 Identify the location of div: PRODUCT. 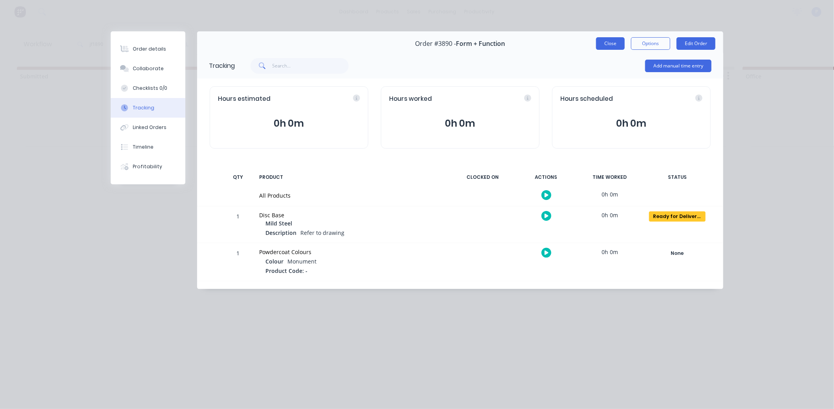
(351, 177).